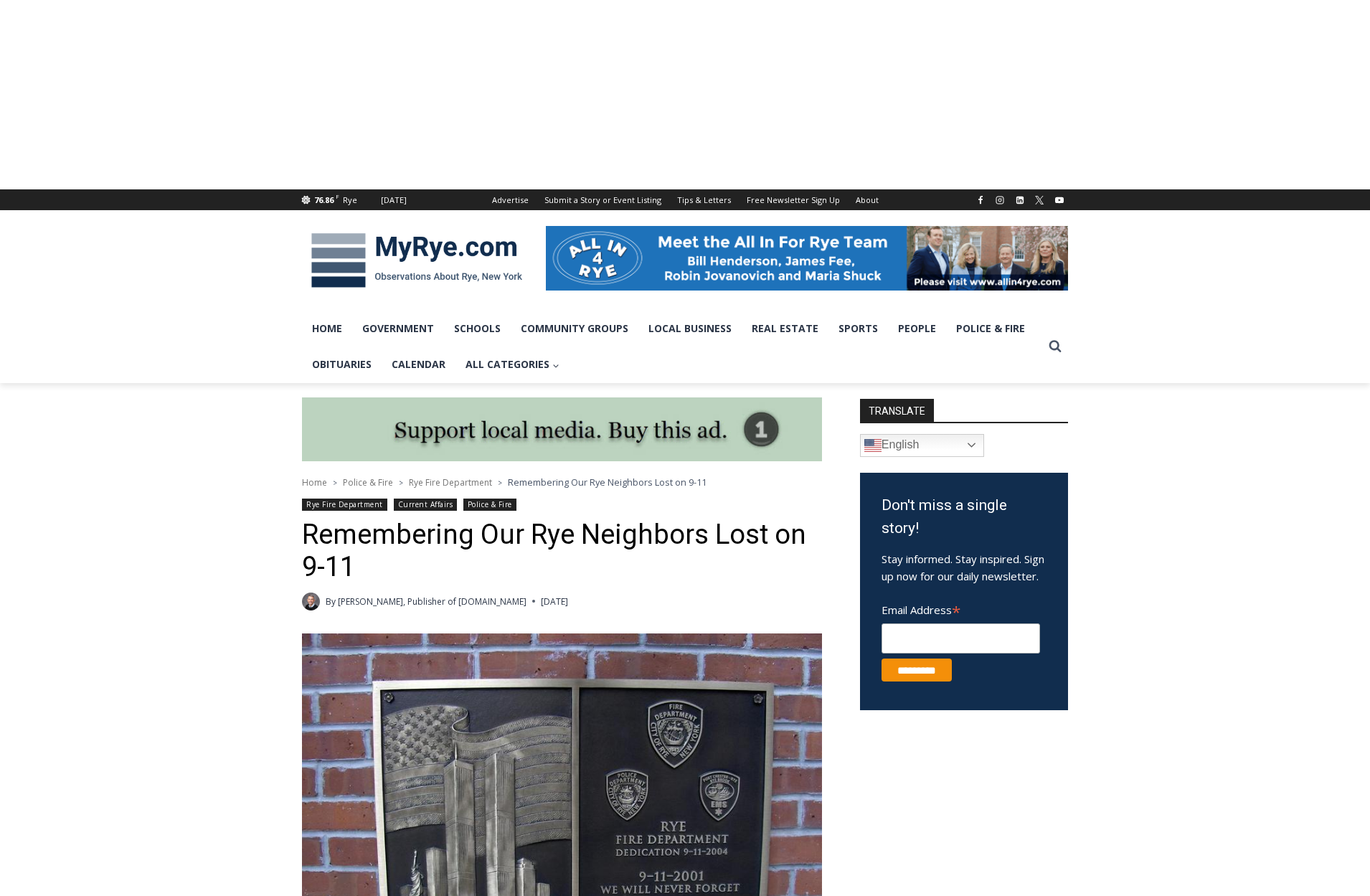 This screenshot has width=1370, height=896. I want to click on button: View Search Form, so click(1056, 347).